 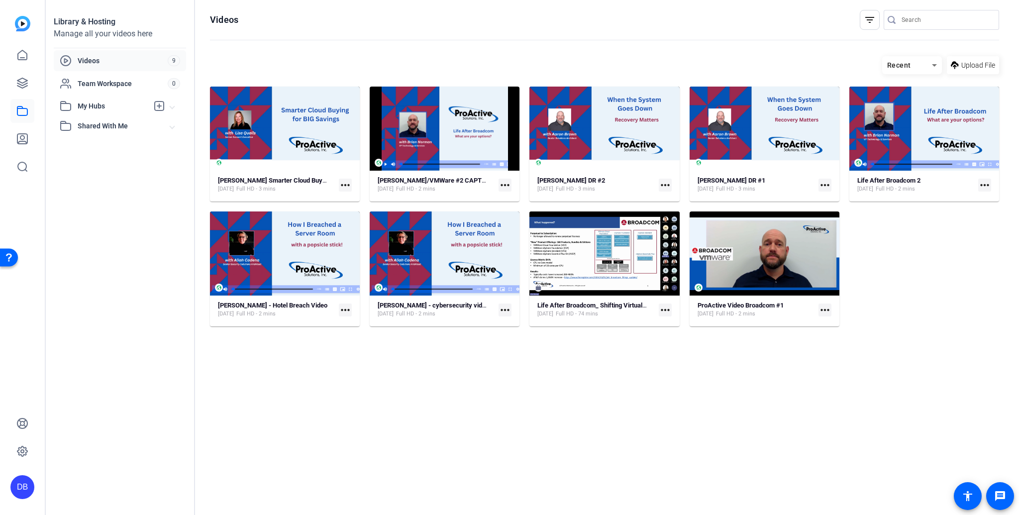 I want to click on div: Manage all your videos here, so click(x=120, y=34).